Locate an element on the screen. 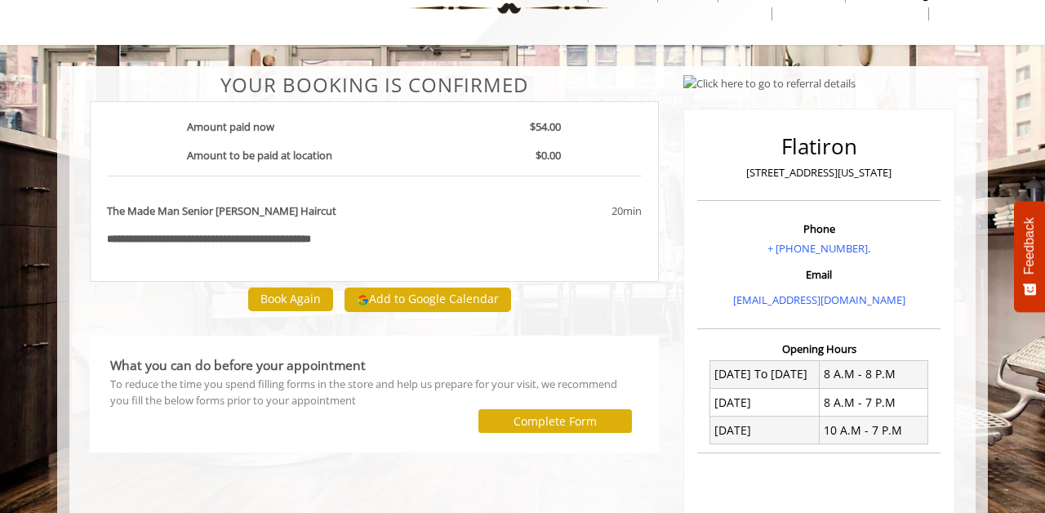  button: Feedback - Show survey is located at coordinates (1030, 256).